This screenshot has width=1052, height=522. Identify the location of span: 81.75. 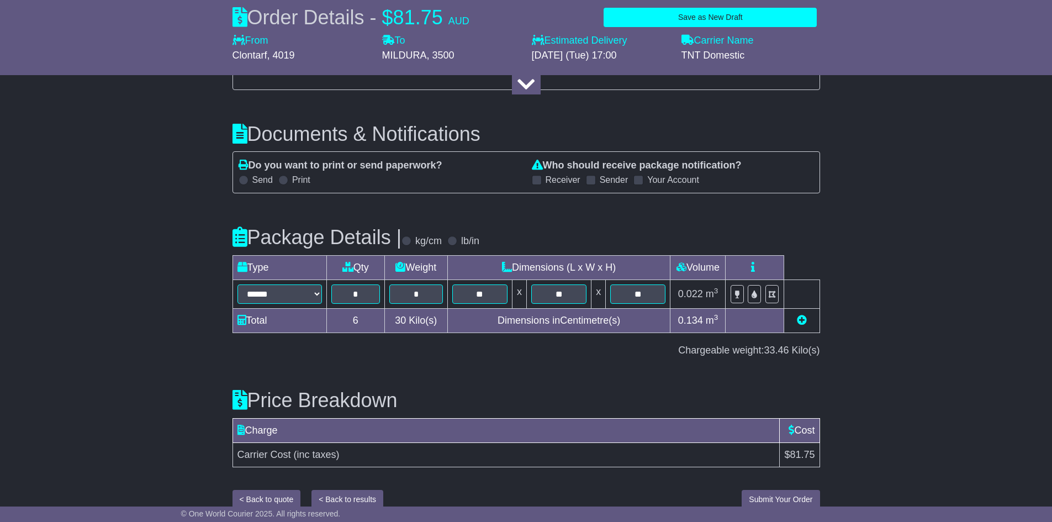
(418, 17).